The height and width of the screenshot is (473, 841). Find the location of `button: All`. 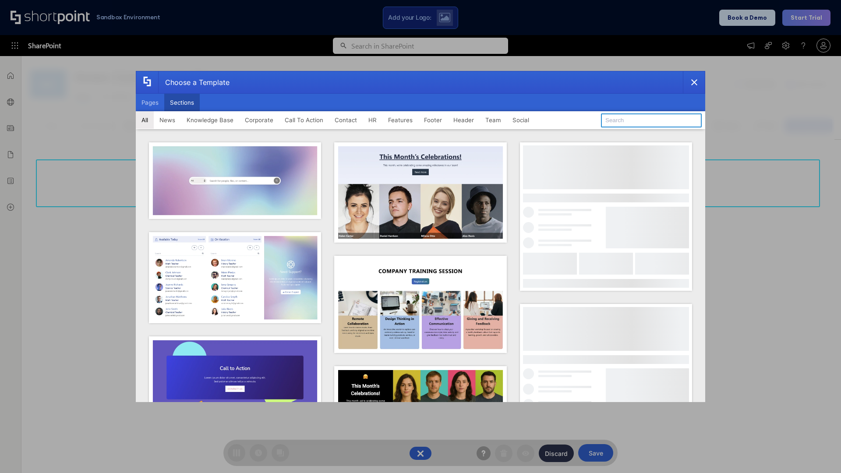

button: All is located at coordinates (145, 120).